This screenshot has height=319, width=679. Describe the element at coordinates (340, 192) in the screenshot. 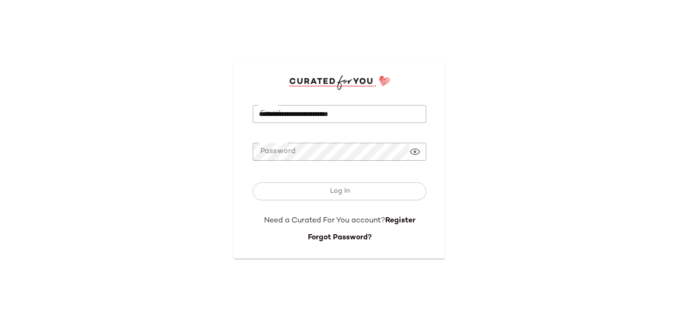

I see `button: Log In` at that location.